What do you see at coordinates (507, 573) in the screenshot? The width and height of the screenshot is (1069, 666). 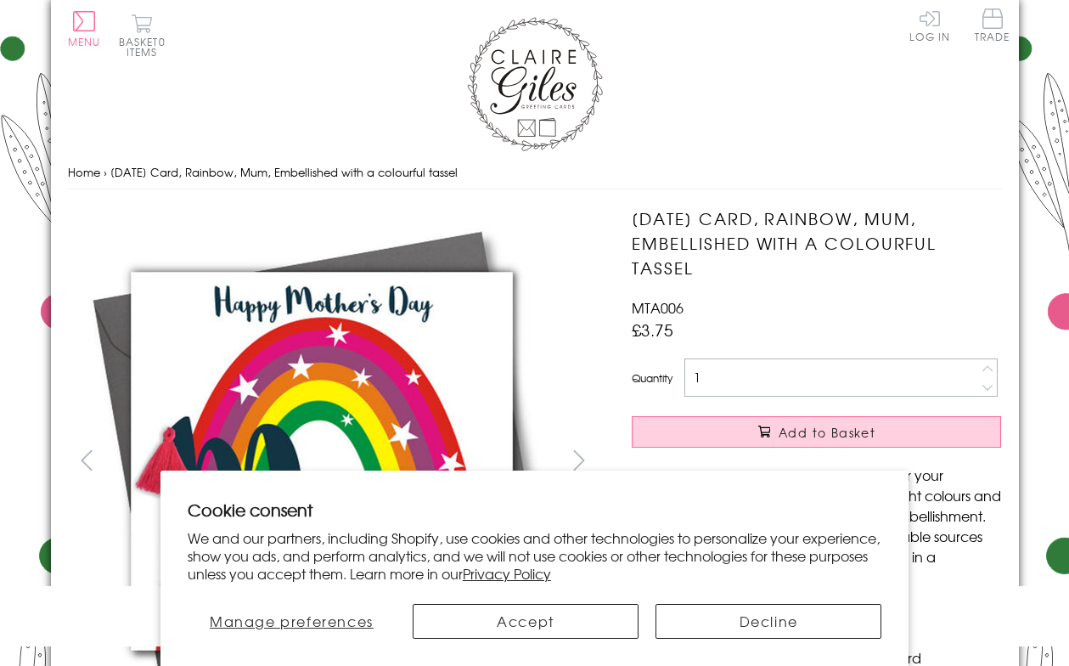 I see `a: Privacy Policy` at bounding box center [507, 573].